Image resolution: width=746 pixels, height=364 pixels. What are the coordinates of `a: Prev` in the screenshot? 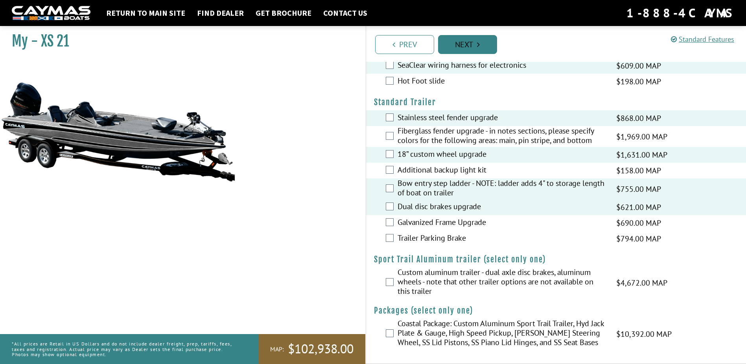 It's located at (405, 44).